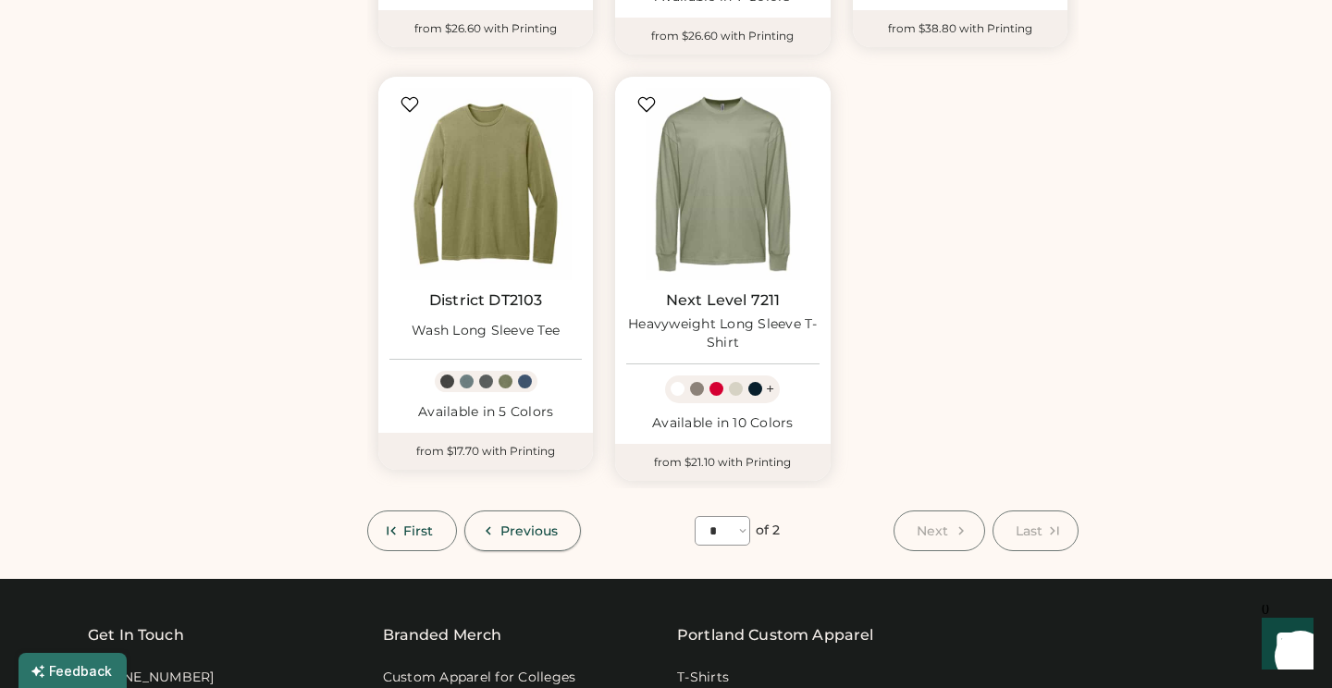 The height and width of the screenshot is (688, 1332). What do you see at coordinates (412, 531) in the screenshot?
I see `button: First` at bounding box center [412, 531].